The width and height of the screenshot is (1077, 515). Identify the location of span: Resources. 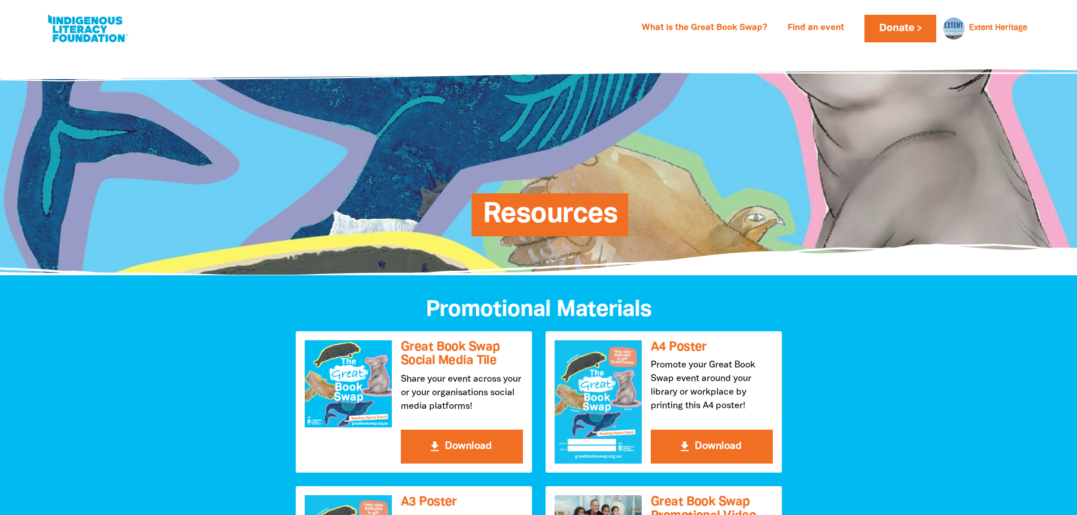
(550, 219).